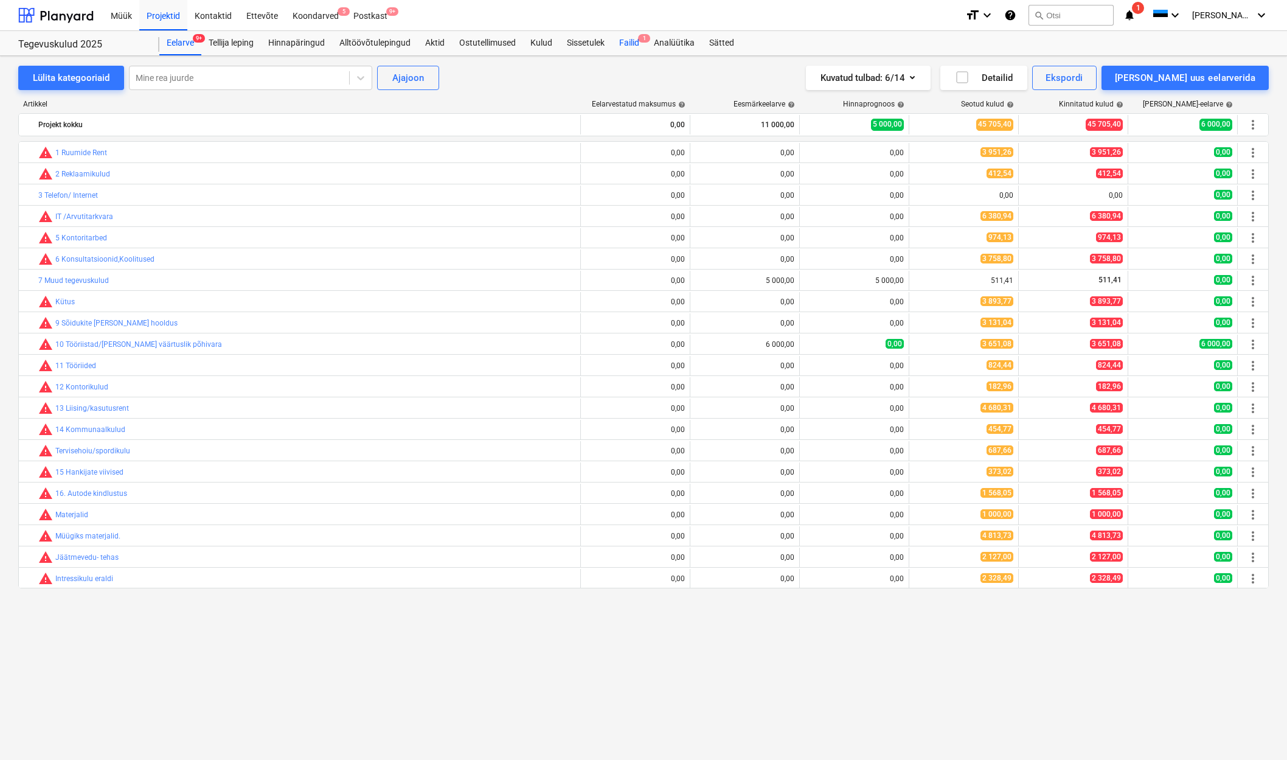  I want to click on div: Kulud, so click(541, 43).